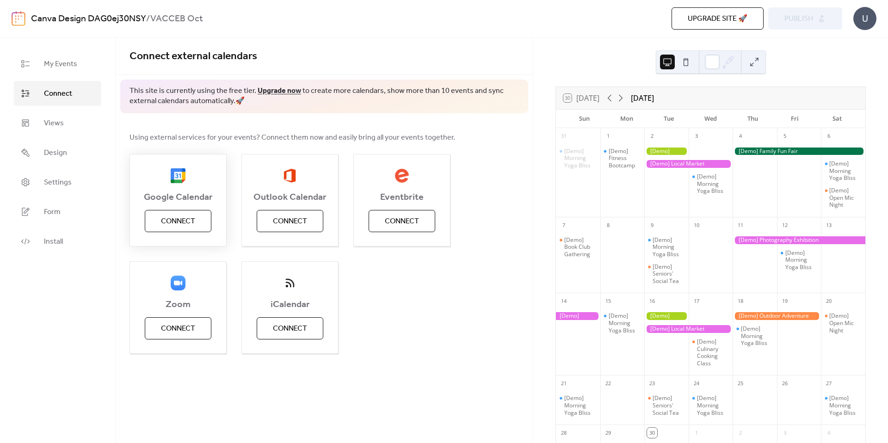 This screenshot has width=888, height=443. Describe the element at coordinates (279, 91) in the screenshot. I see `a: Upgrade now` at that location.